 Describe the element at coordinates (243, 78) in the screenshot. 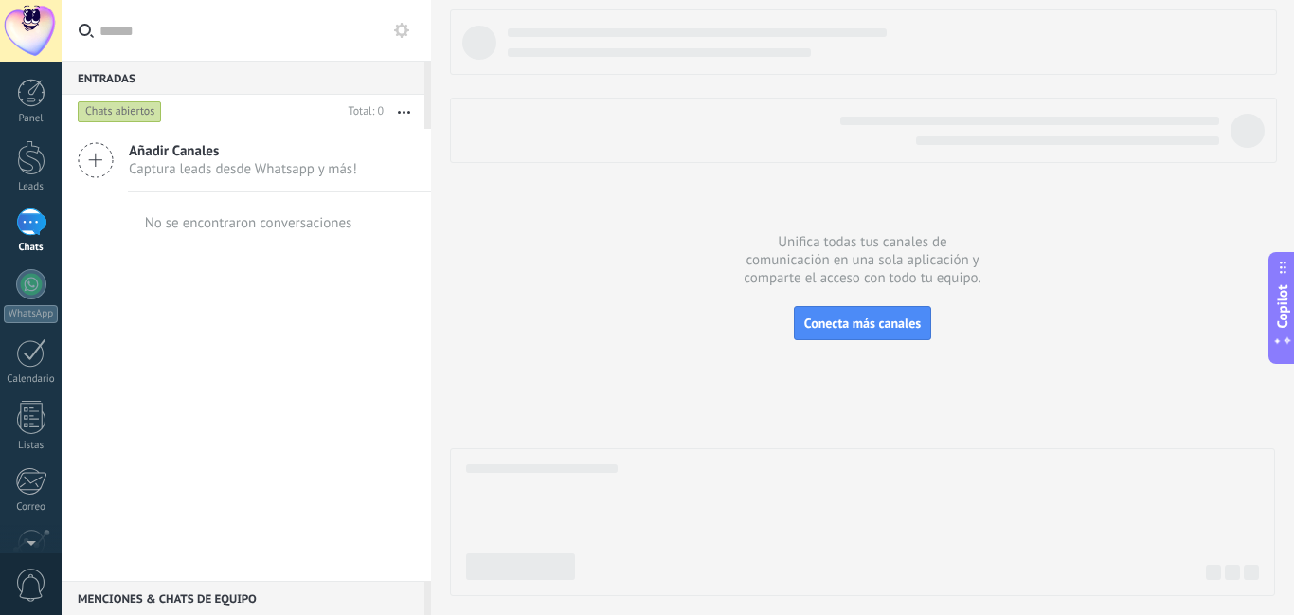

I see `div: Entradas` at that location.